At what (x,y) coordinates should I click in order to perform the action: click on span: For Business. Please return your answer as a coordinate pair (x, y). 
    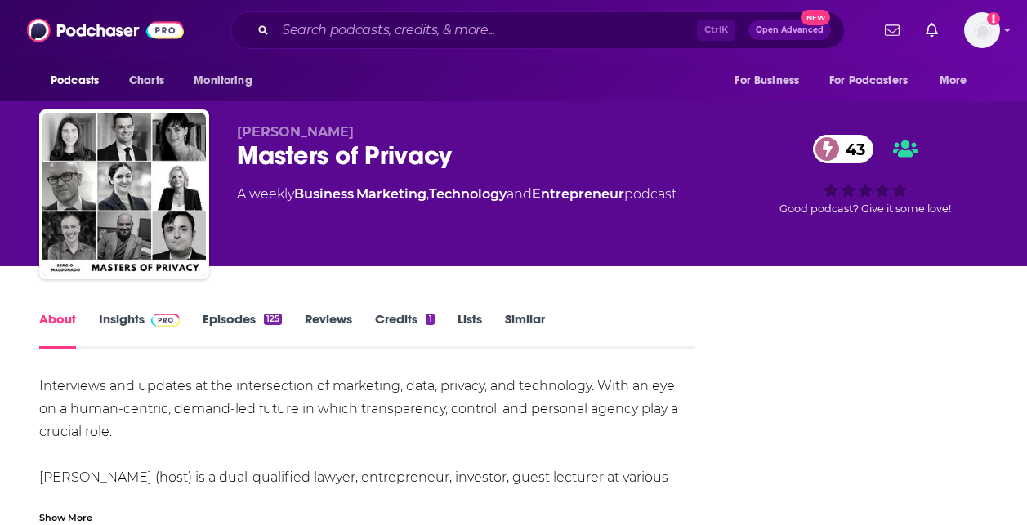
    Looking at the image, I should click on (766, 81).